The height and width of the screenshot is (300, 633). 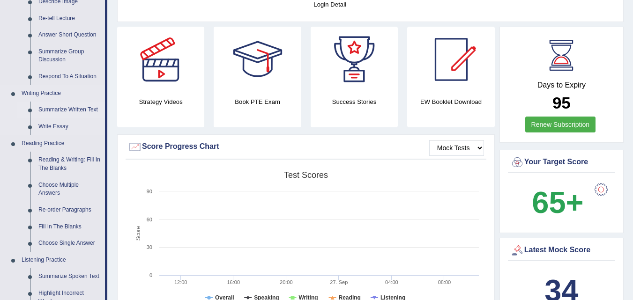 What do you see at coordinates (69, 277) in the screenshot?
I see `a: Summarize Spoken Text` at bounding box center [69, 277].